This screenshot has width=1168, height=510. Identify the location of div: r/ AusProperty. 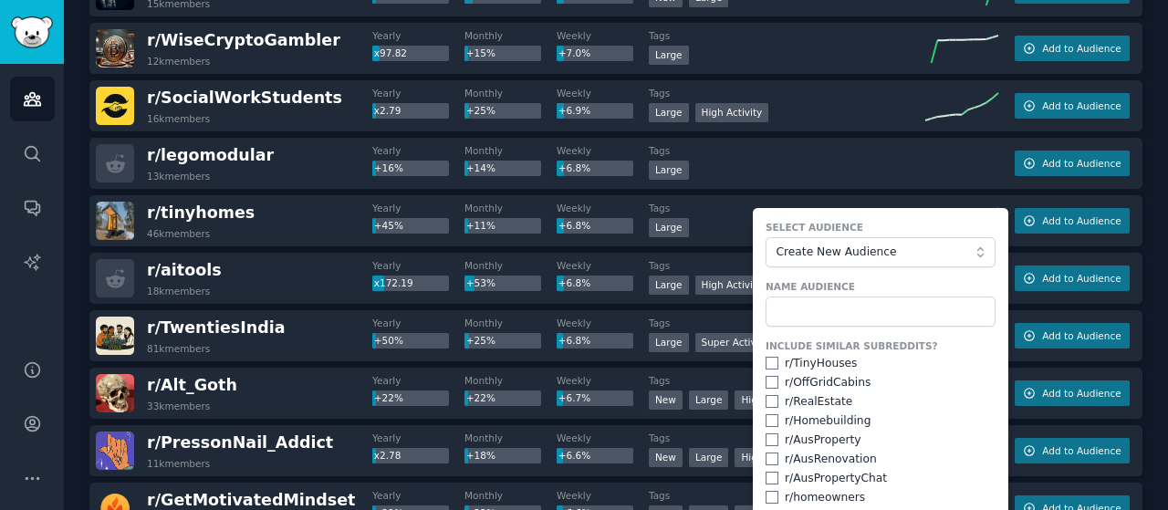
(823, 441).